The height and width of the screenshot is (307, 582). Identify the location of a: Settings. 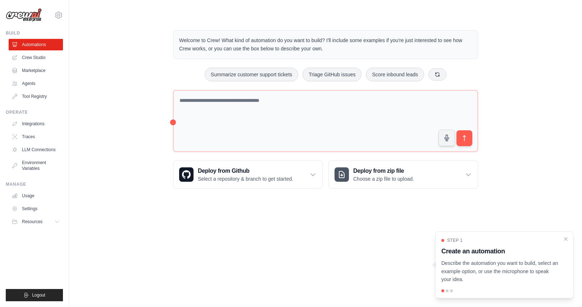
(36, 209).